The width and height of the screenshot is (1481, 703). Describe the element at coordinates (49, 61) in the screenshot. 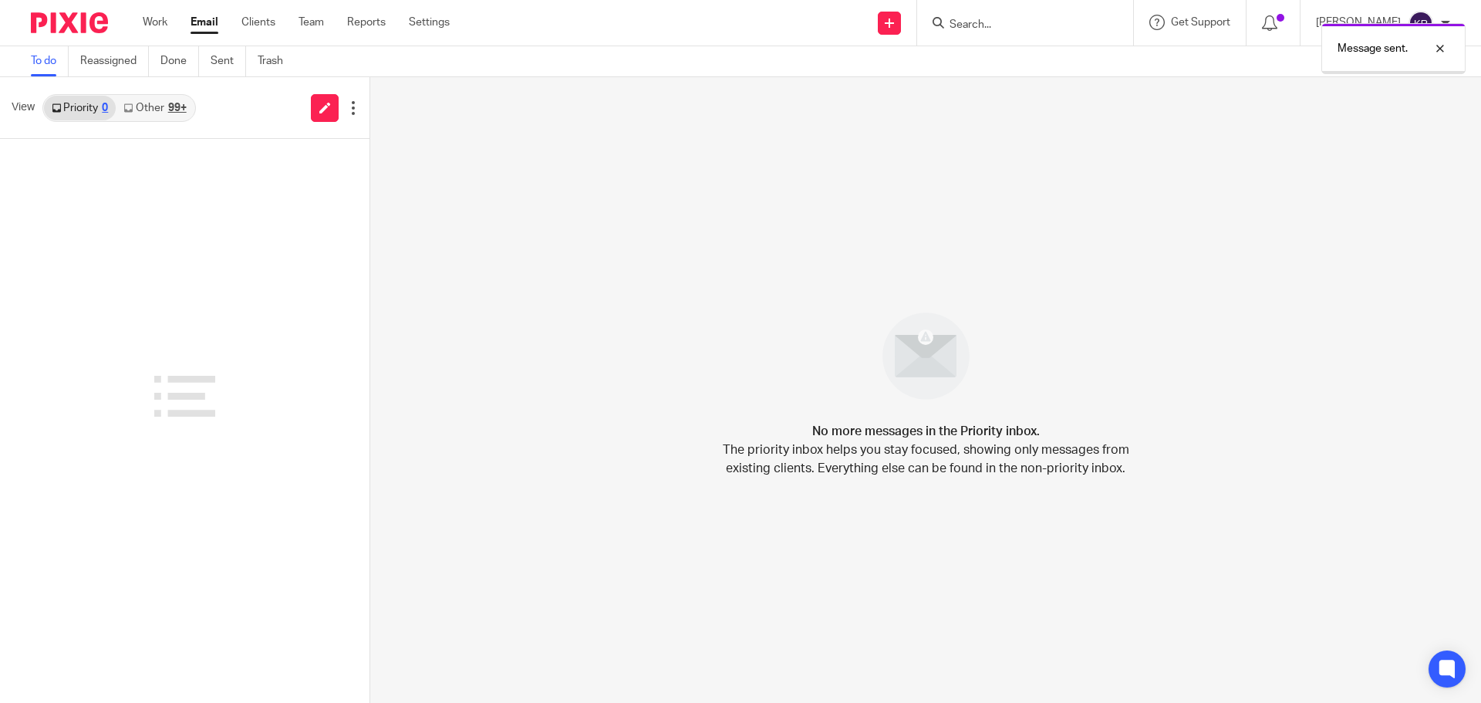

I see `a: To do` at that location.